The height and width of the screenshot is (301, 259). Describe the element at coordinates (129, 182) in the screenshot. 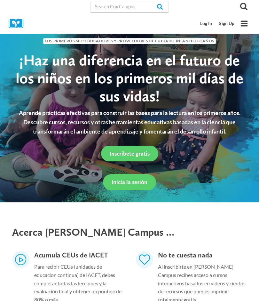

I see `span: Inicia la sesión` at that location.